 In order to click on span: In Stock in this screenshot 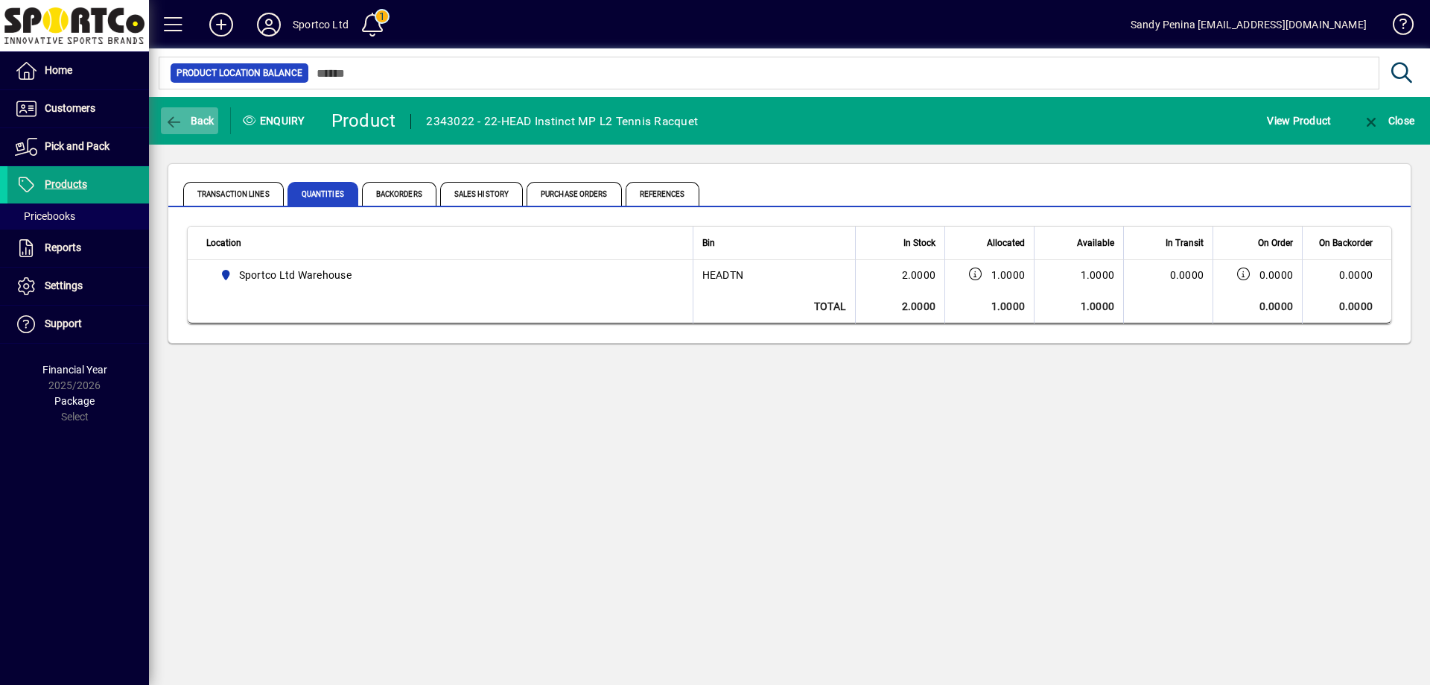, I will do `click(919, 243)`.